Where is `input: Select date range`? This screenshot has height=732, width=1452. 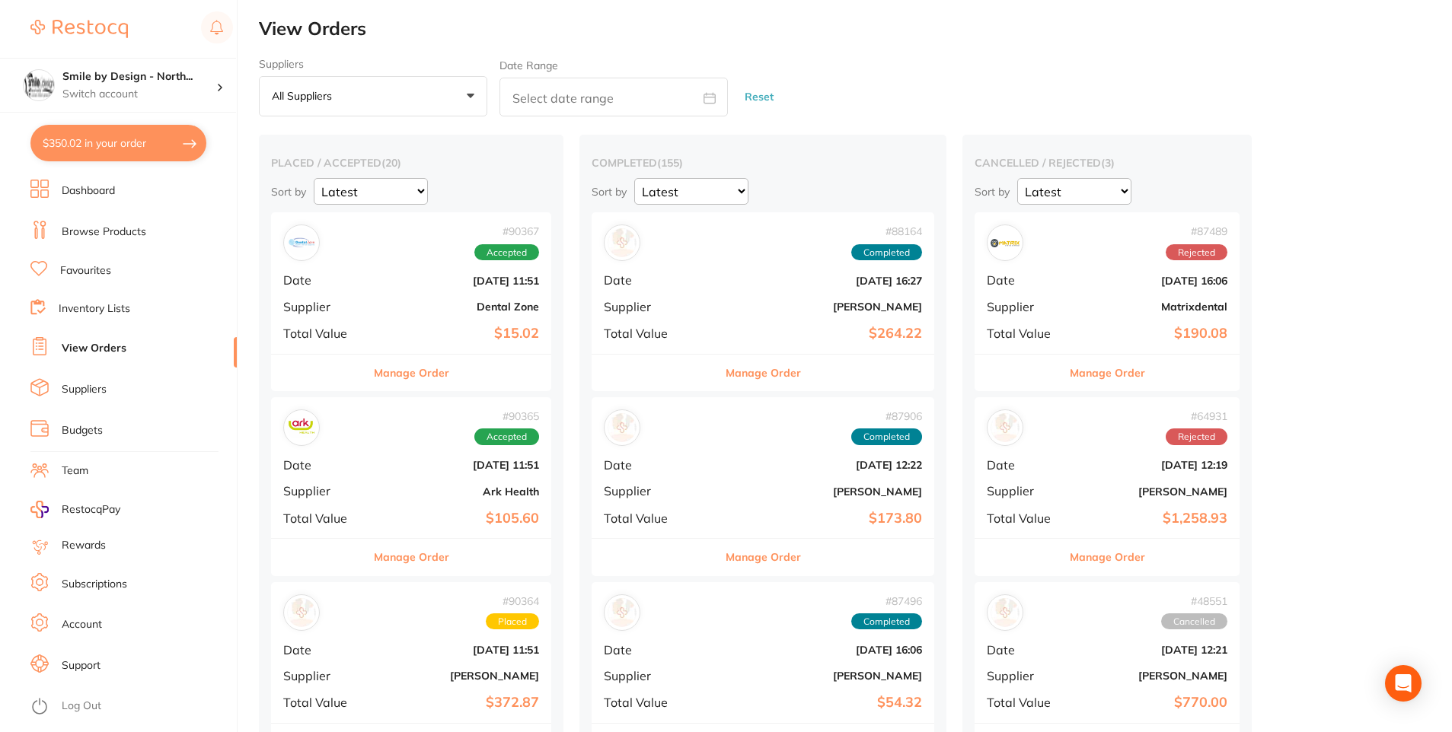
input: Select date range is located at coordinates (614, 97).